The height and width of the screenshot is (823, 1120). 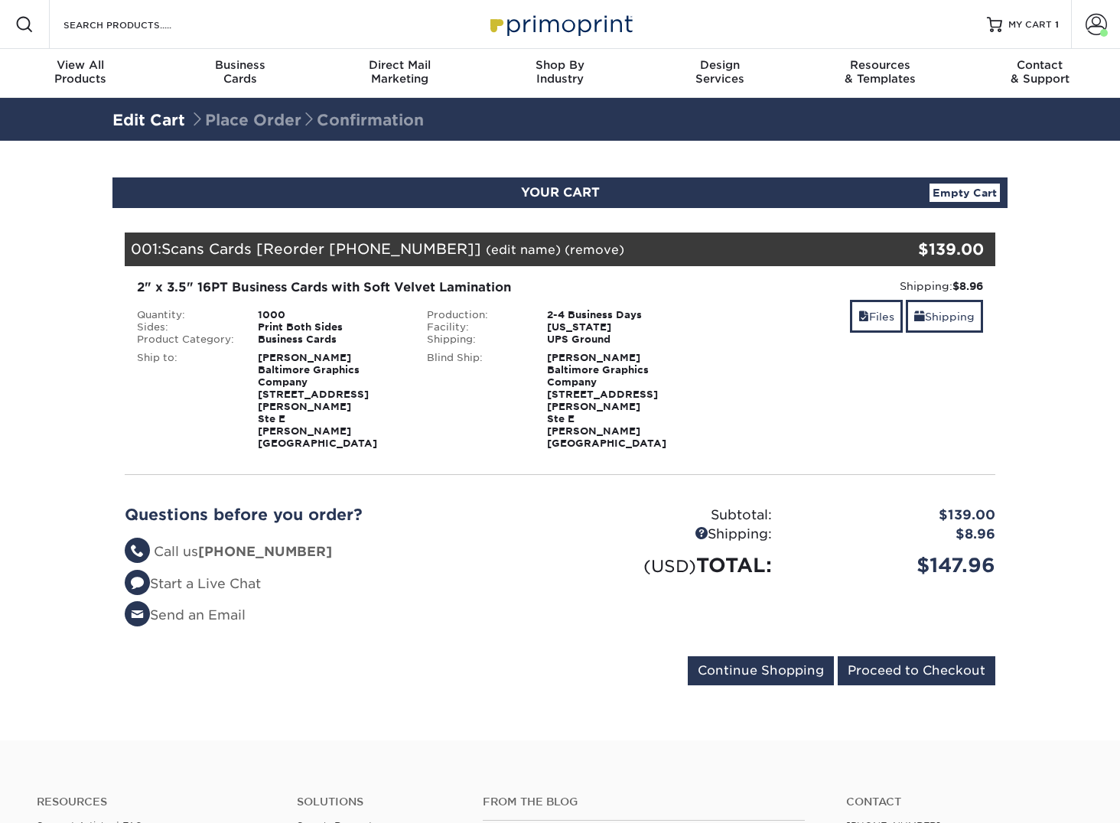 What do you see at coordinates (965, 802) in the screenshot?
I see `a: Contact` at bounding box center [965, 802].